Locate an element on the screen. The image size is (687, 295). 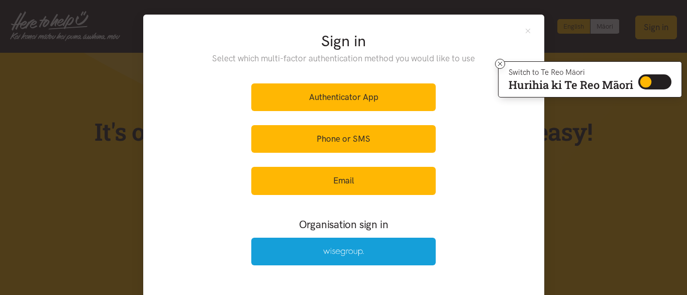
p: Hurihia ki Te Reo Māori is located at coordinates (571, 85).